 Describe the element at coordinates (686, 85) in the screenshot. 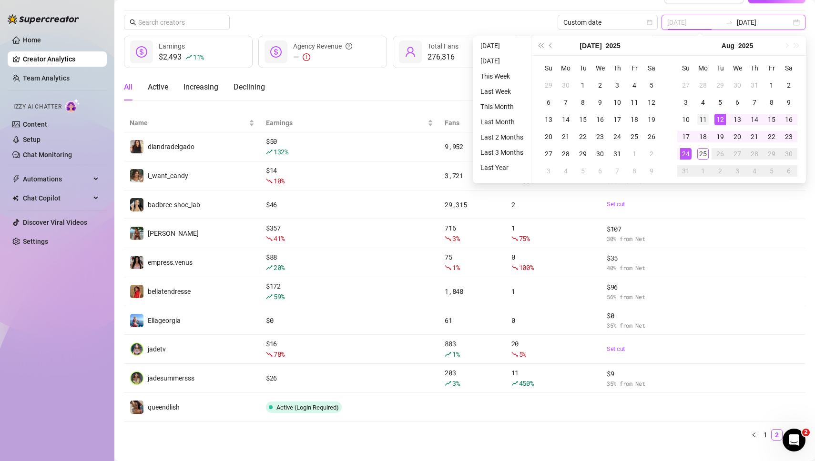

I see `div: 27` at that location.